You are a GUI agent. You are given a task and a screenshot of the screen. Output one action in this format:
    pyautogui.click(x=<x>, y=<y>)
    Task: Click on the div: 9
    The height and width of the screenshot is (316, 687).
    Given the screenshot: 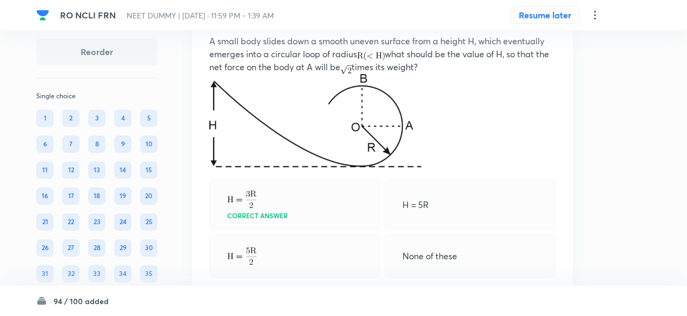 What is the action you would take?
    pyautogui.click(x=123, y=144)
    